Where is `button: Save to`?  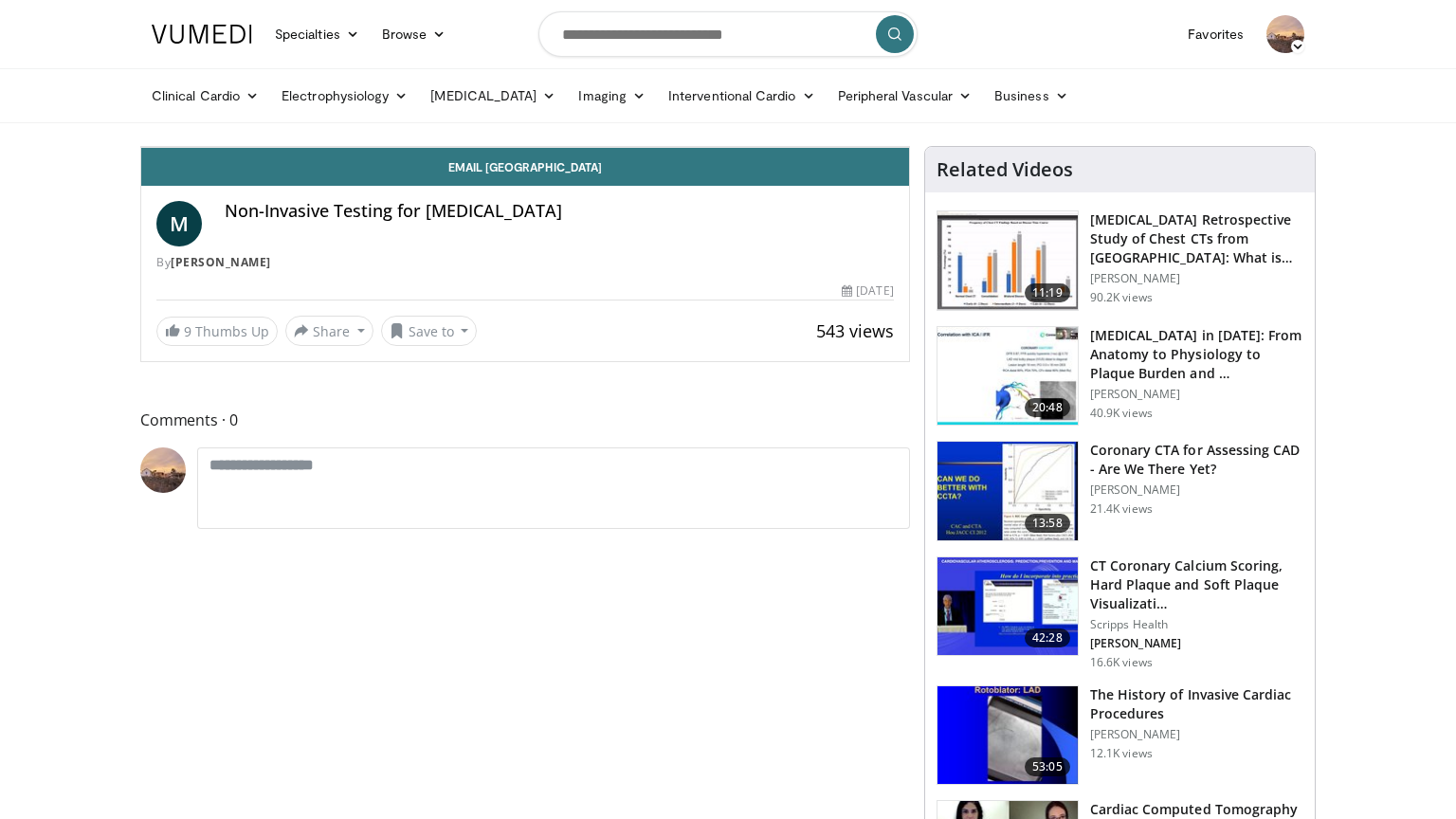 button: Save to is located at coordinates (430, 331).